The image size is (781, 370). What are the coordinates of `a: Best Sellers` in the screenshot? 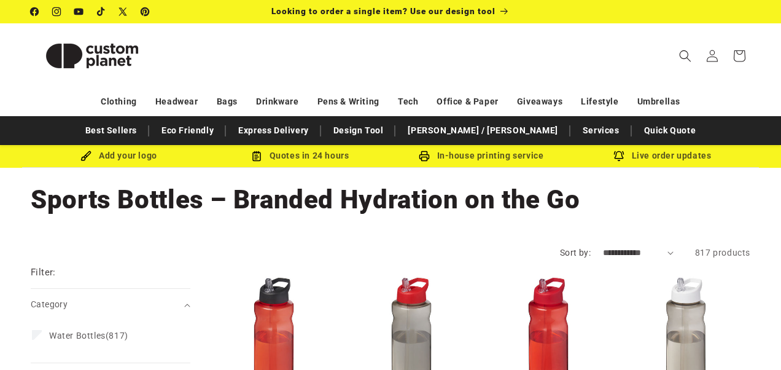 It's located at (111, 130).